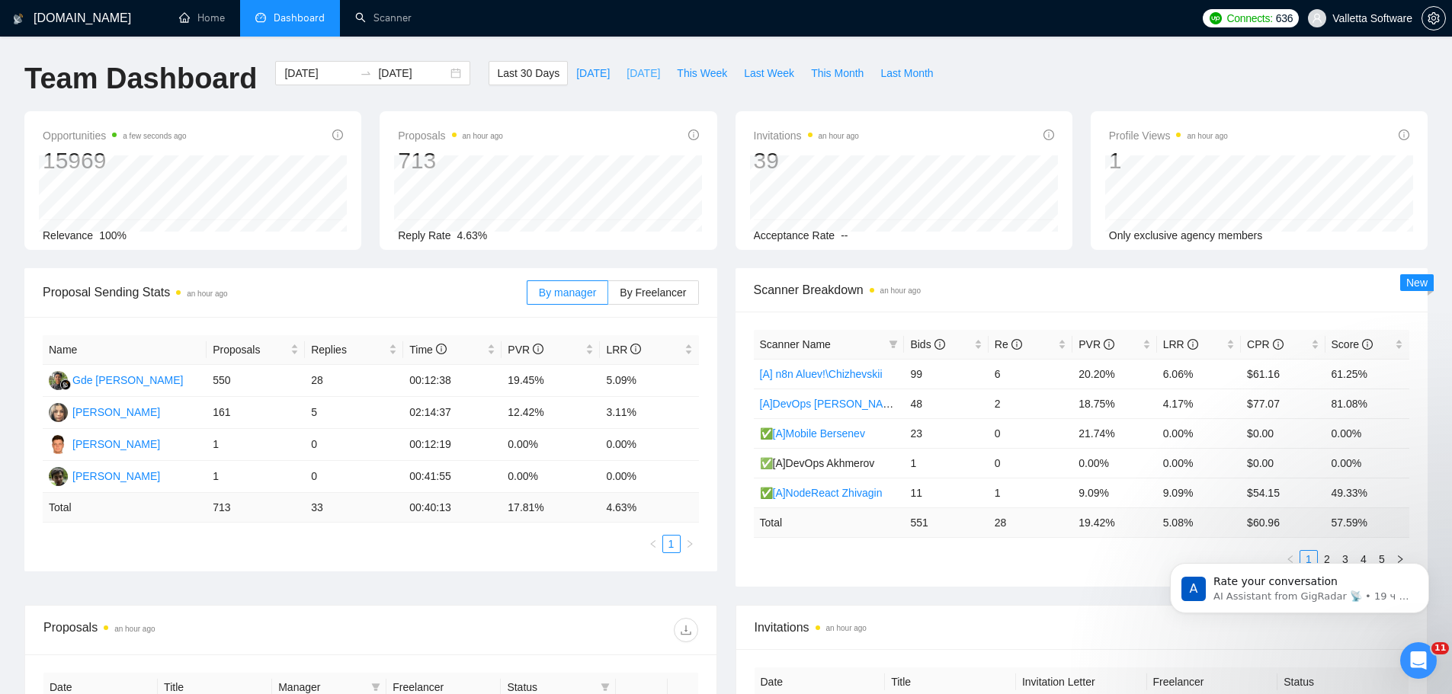  What do you see at coordinates (452, 381) in the screenshot?
I see `td: 00:12:38` at bounding box center [452, 381].